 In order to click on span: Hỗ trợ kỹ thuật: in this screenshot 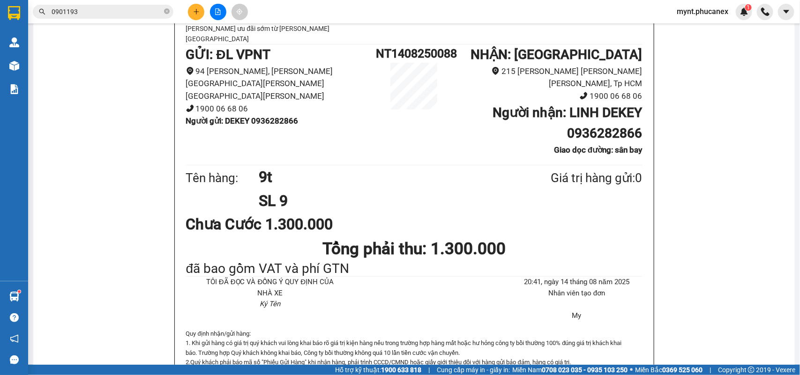, I will do `click(378, 370)`.